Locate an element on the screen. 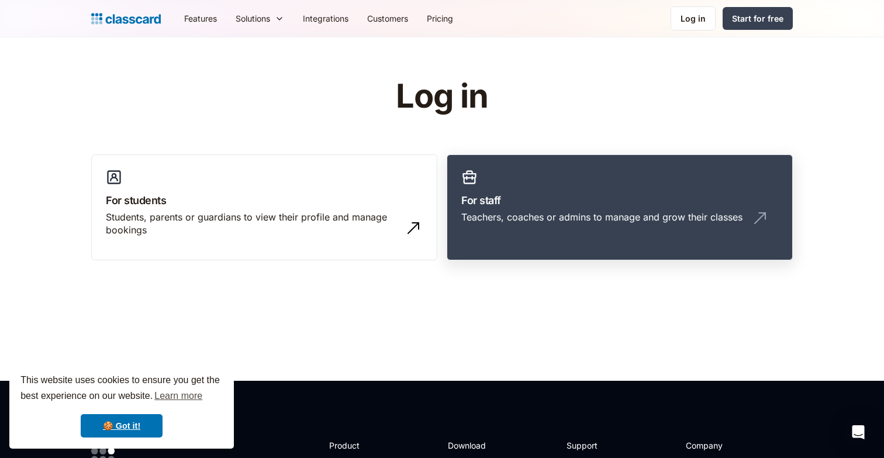 This screenshot has height=458, width=884. a: Pricing is located at coordinates (439, 18).